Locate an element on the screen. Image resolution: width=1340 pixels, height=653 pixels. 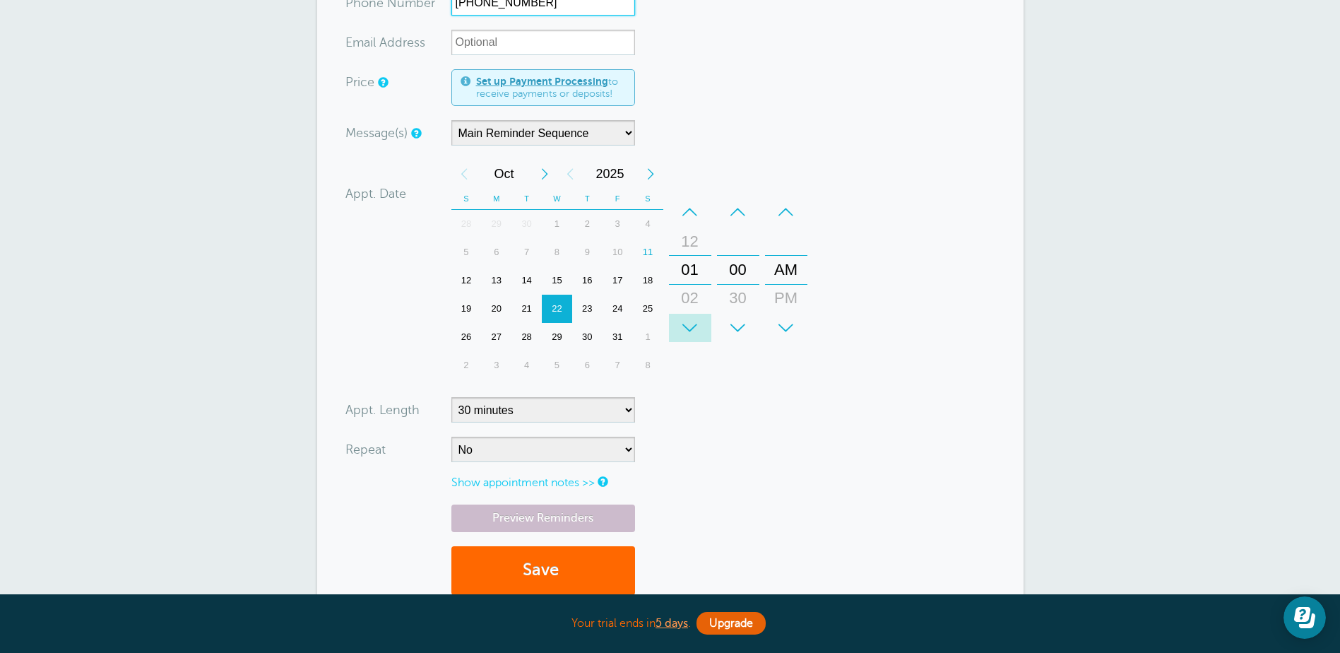
a: Set up Payment Processing is located at coordinates (542, 81).